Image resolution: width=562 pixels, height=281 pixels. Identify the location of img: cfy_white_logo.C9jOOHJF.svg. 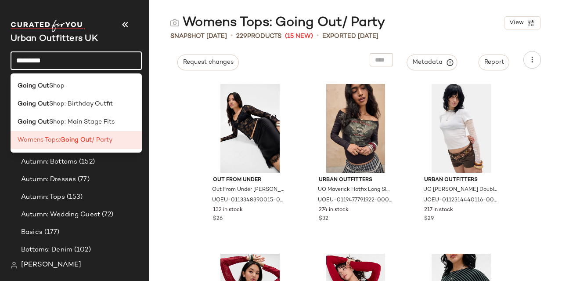
(48, 26).